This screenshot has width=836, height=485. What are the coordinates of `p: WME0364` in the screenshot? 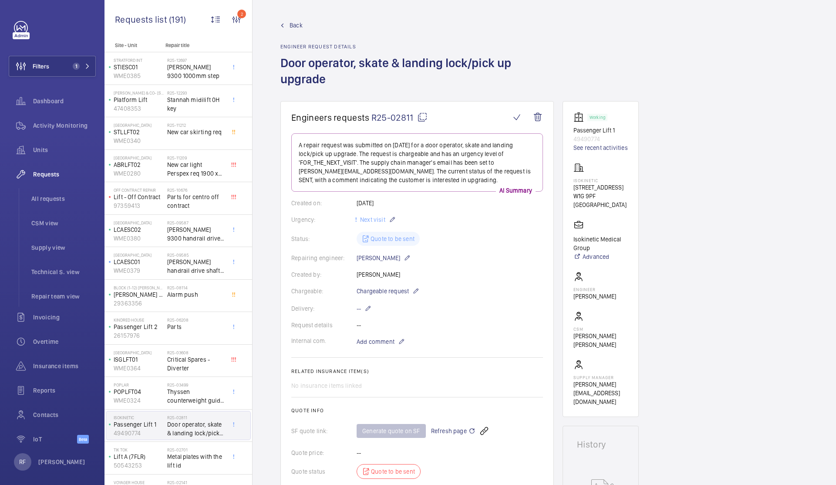 It's located at (138, 368).